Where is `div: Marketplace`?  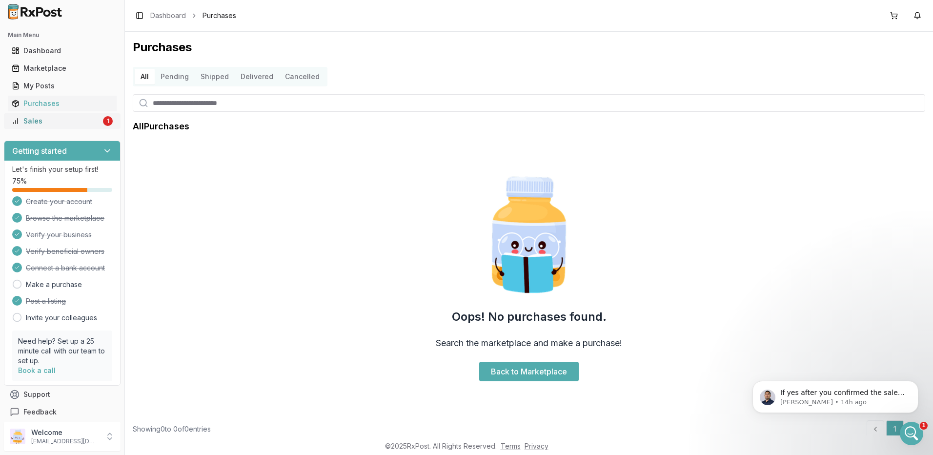 div: Marketplace is located at coordinates (62, 68).